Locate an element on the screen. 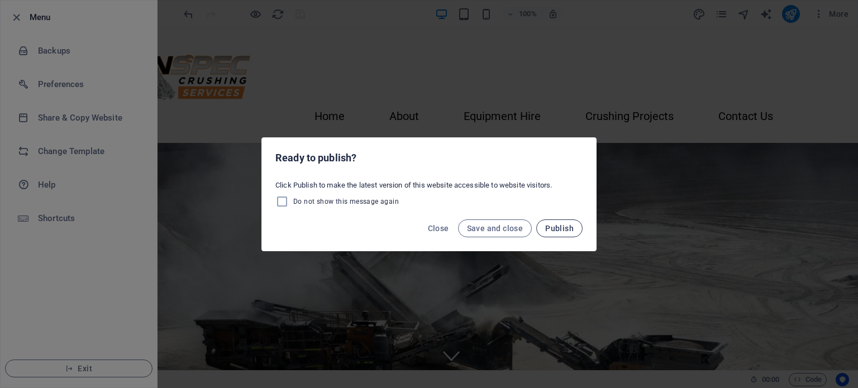 This screenshot has height=388, width=858. button: Save and close is located at coordinates (495, 228).